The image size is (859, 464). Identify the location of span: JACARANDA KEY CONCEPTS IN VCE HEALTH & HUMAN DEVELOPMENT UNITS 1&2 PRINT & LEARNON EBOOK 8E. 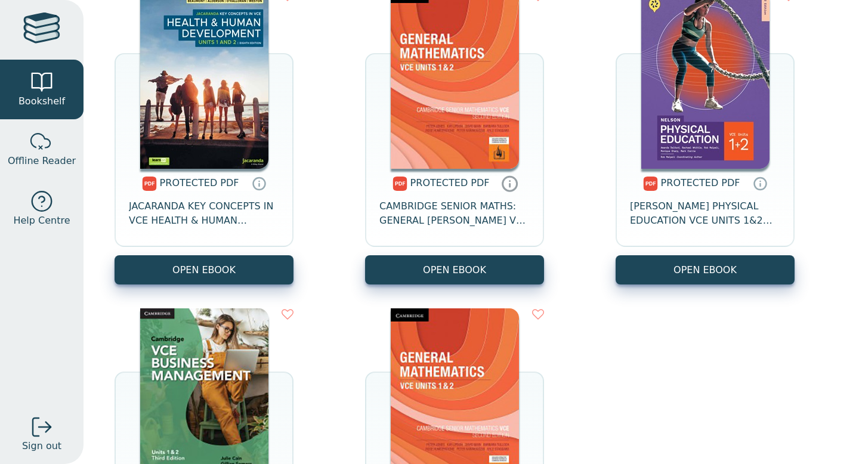
(204, 213).